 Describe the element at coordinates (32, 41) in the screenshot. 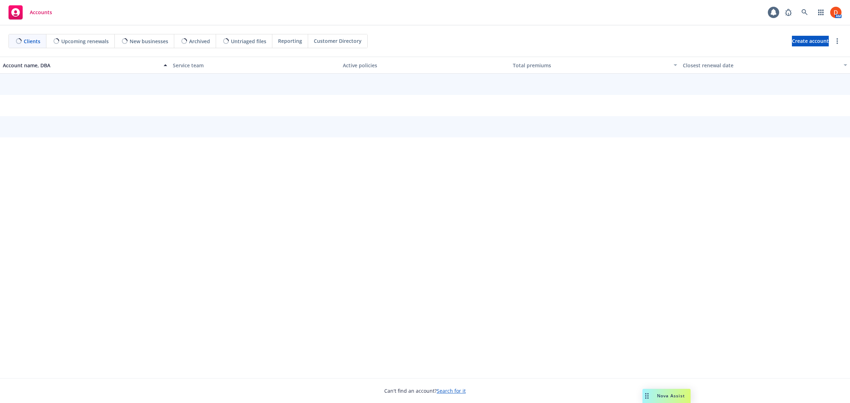

I see `span: Clients` at that location.